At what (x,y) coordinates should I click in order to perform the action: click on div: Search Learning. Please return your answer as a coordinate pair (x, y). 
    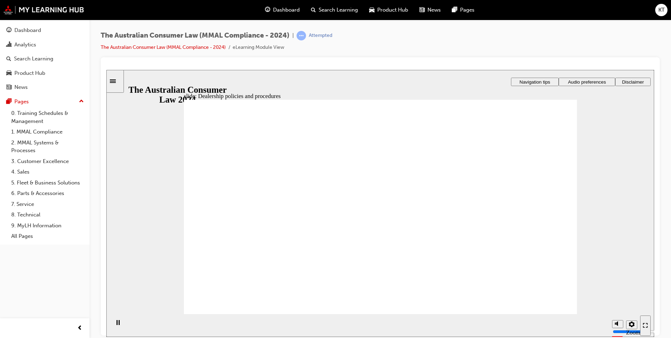
    Looking at the image, I should click on (34, 59).